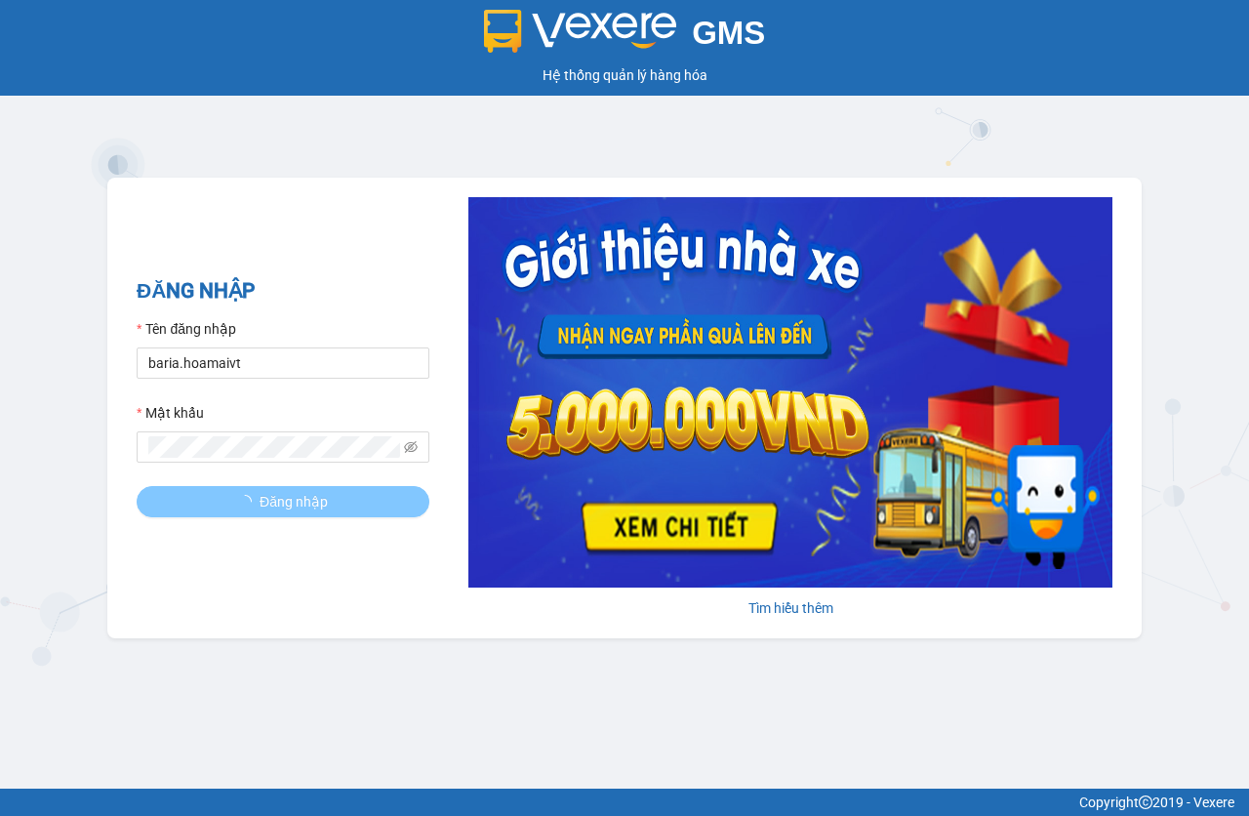  I want to click on input: Mật khẩu, so click(274, 447).